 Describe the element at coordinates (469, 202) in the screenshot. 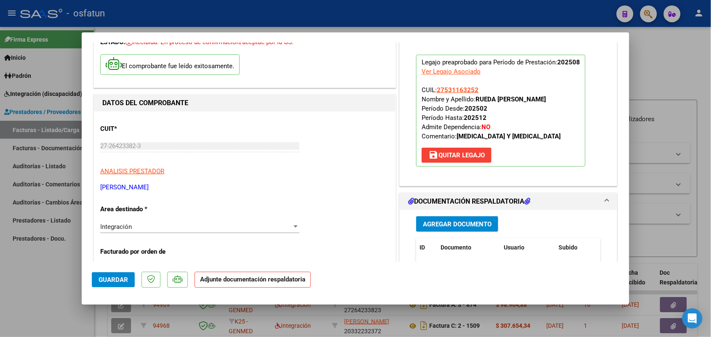

I see `h1: DOCUMENTACIÓN RESPALDATORIA` at that location.